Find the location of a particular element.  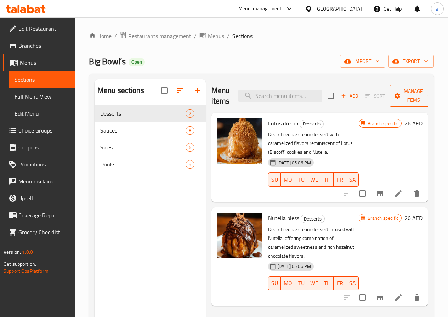

button: FR is located at coordinates (339, 284).